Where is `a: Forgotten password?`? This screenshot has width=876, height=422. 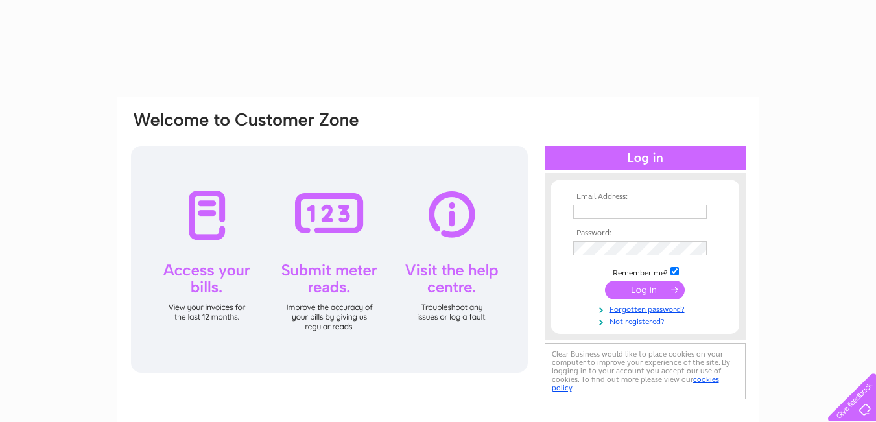 a: Forgotten password? is located at coordinates (646, 308).